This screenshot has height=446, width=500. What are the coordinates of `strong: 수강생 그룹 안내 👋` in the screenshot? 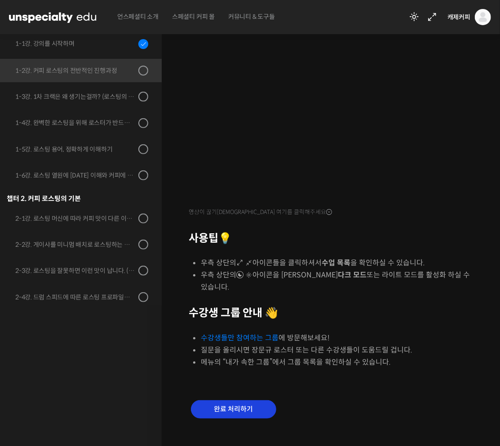 It's located at (233, 313).